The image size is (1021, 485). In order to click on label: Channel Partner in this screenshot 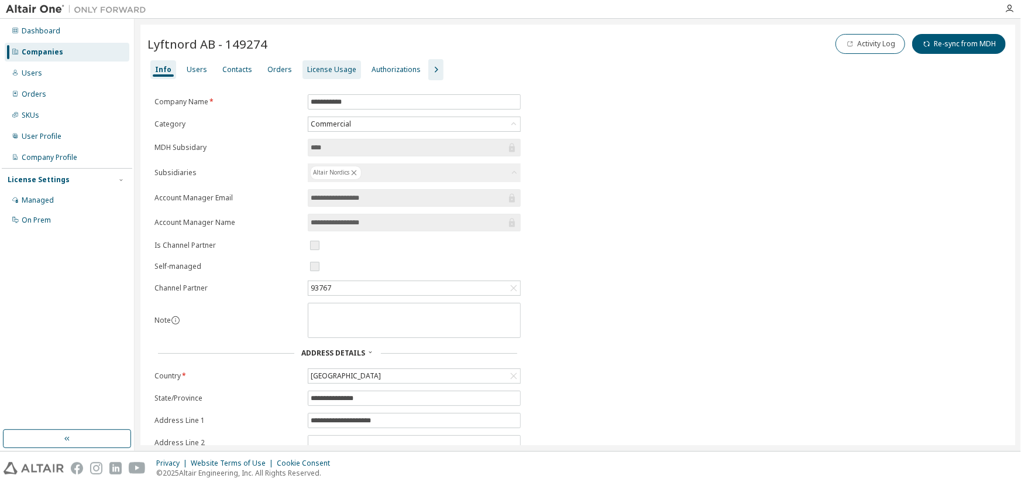, I will do `click(228, 288)`.